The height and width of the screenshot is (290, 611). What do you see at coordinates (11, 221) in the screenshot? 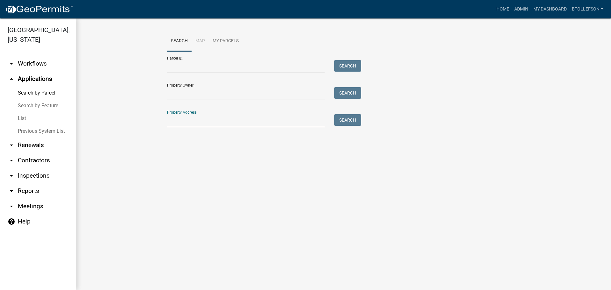
I see `i: help` at bounding box center [11, 221].